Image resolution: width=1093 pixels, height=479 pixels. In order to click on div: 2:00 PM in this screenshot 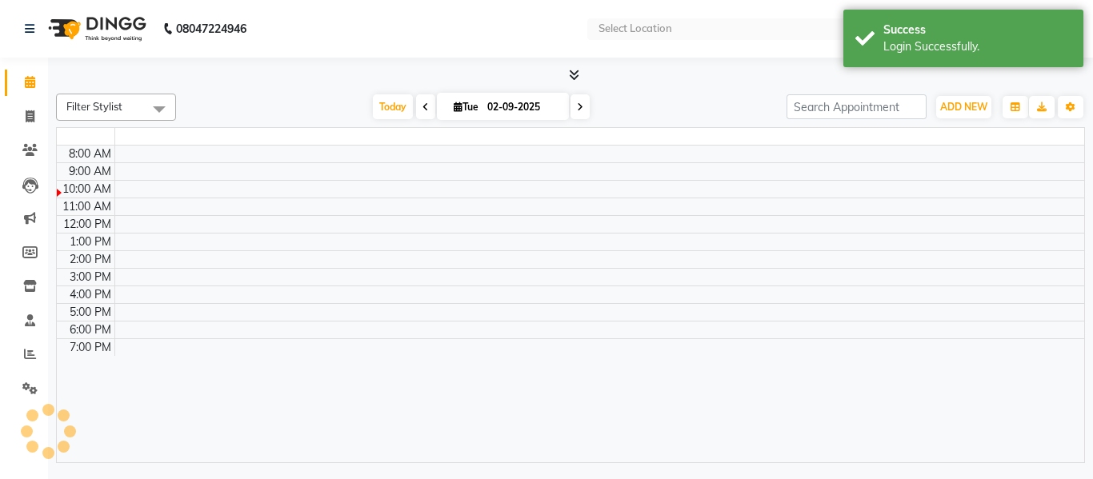, I will do `click(90, 259)`.